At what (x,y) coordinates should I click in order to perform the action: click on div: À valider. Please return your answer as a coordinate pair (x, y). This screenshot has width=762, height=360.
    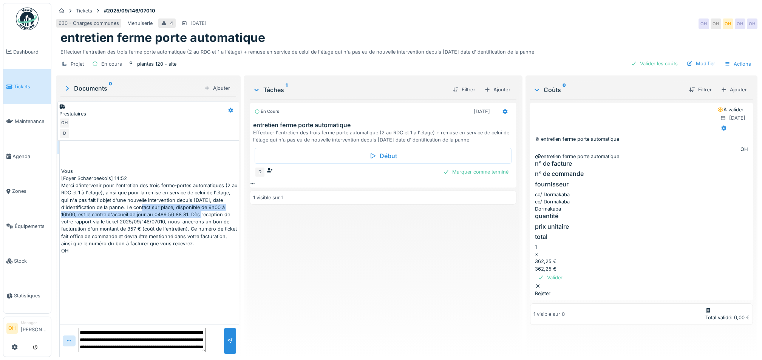
    Looking at the image, I should click on (732, 110).